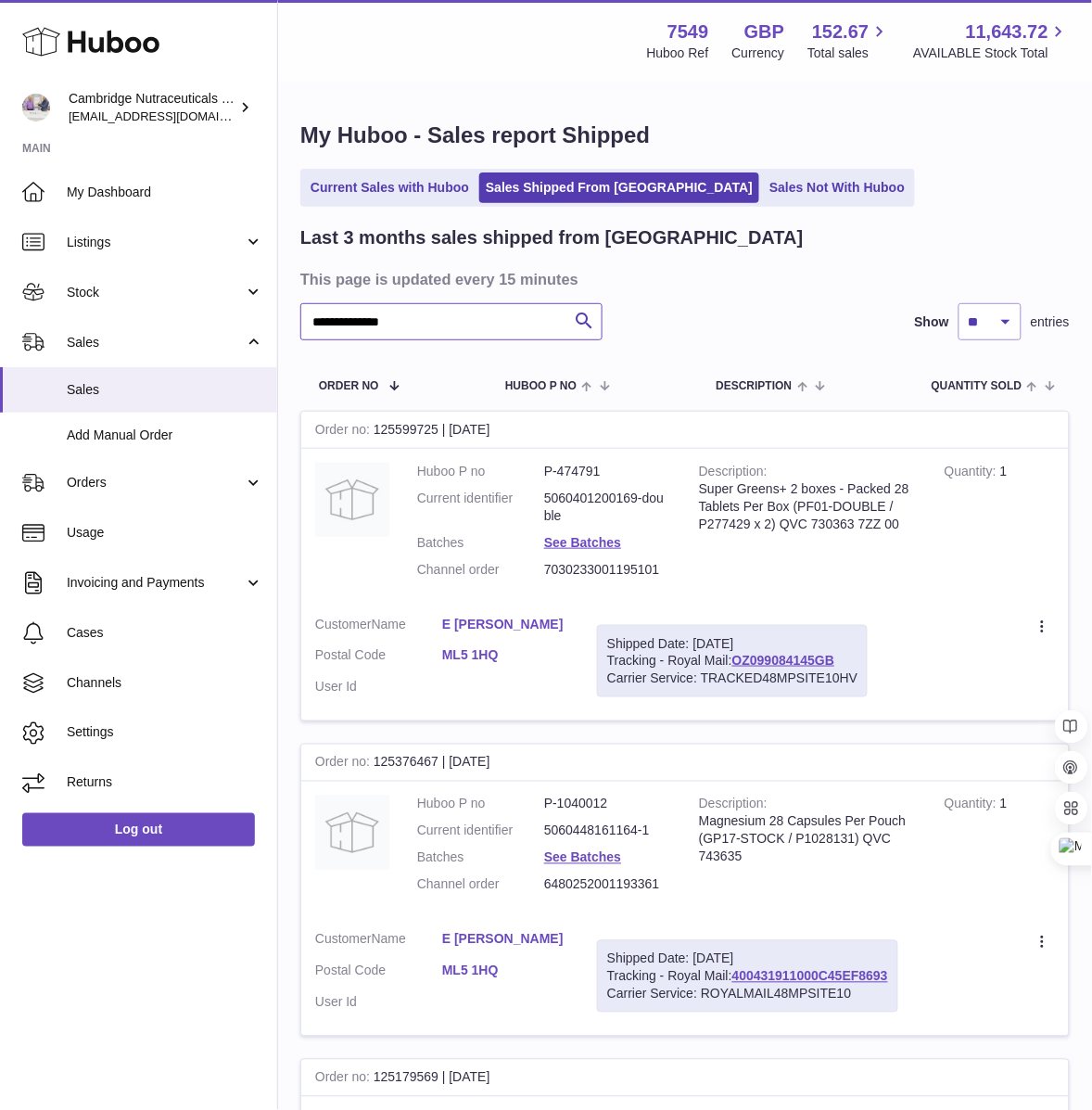  What do you see at coordinates (808, 506) in the screenshot?
I see `div: Super Greens+ 2 boxes - Packed 28 Tablets Per Box (PF01-DOUBLE / P277429 x 2) QVC 730363 7ZZ 00` at bounding box center [808, 506].